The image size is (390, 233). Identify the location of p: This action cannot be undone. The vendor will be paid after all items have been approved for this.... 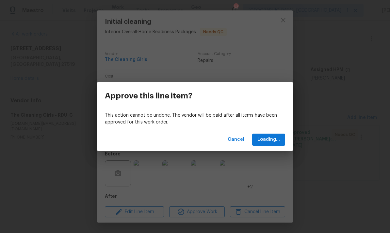
(195, 119).